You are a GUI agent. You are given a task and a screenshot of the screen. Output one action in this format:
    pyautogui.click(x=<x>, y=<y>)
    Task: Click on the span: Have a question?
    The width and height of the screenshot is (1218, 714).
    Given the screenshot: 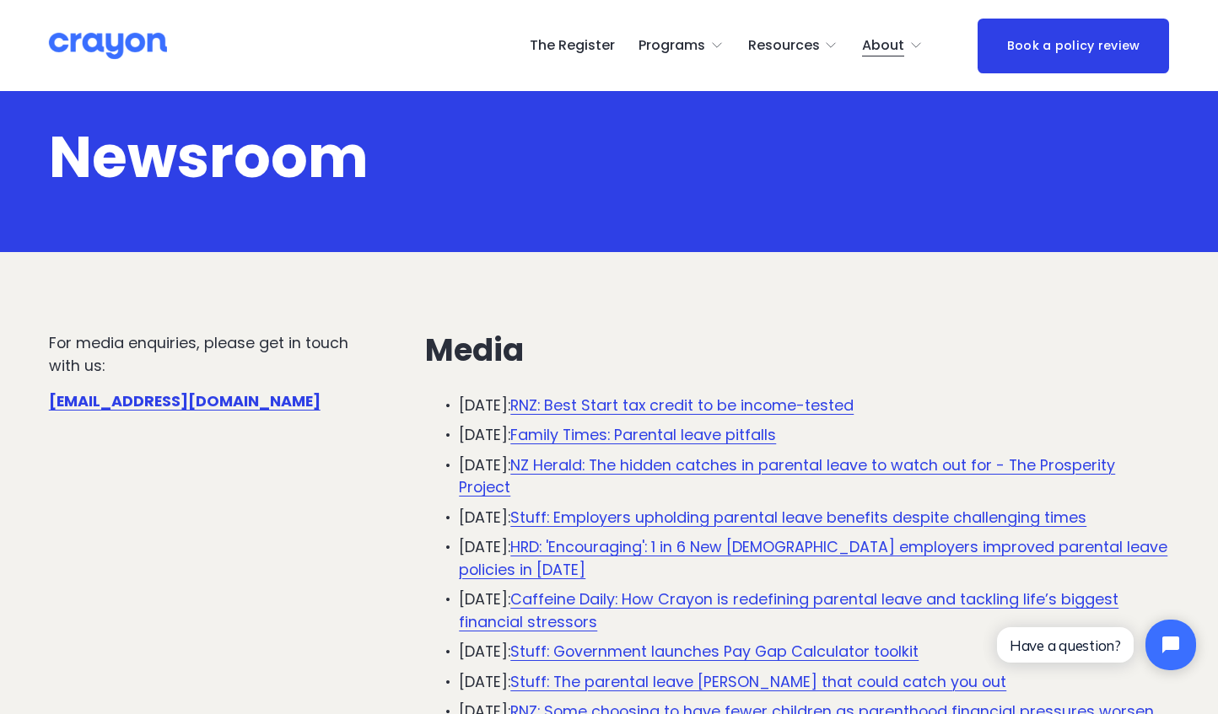 What is the action you would take?
    pyautogui.click(x=83, y=40)
    